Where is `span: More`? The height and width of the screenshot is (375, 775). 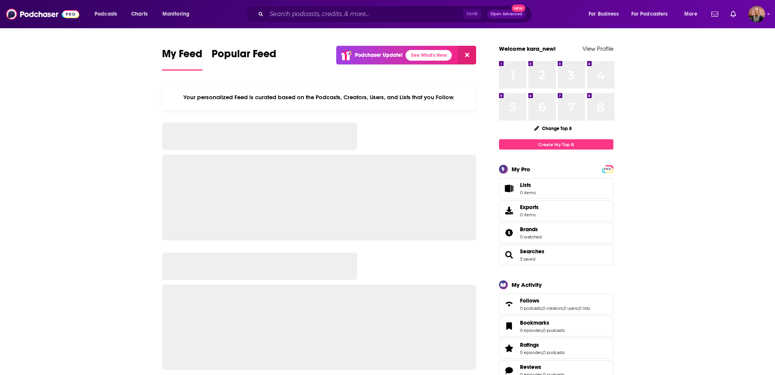
span: More is located at coordinates (691, 14).